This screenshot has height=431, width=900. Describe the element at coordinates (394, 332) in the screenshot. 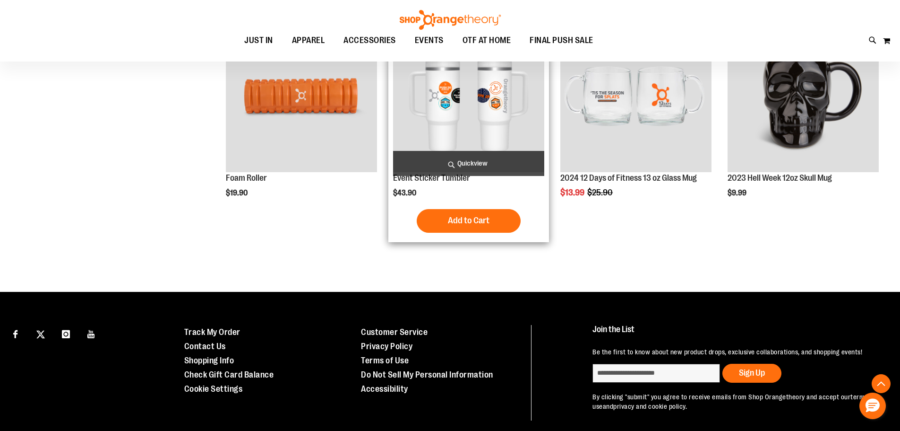

I see `a: Customer Service` at that location.